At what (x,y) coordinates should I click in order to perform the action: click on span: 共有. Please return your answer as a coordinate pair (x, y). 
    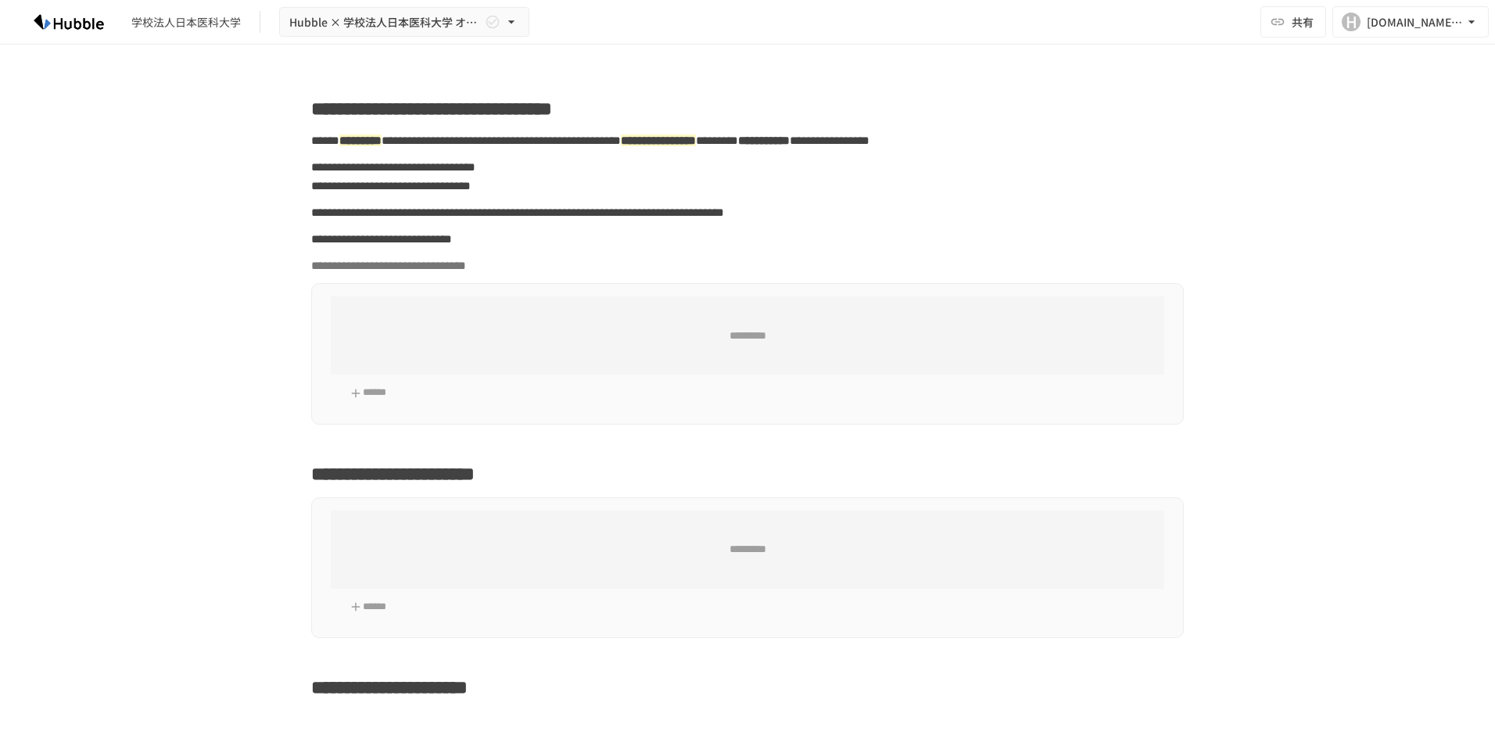
    Looking at the image, I should click on (1302, 22).